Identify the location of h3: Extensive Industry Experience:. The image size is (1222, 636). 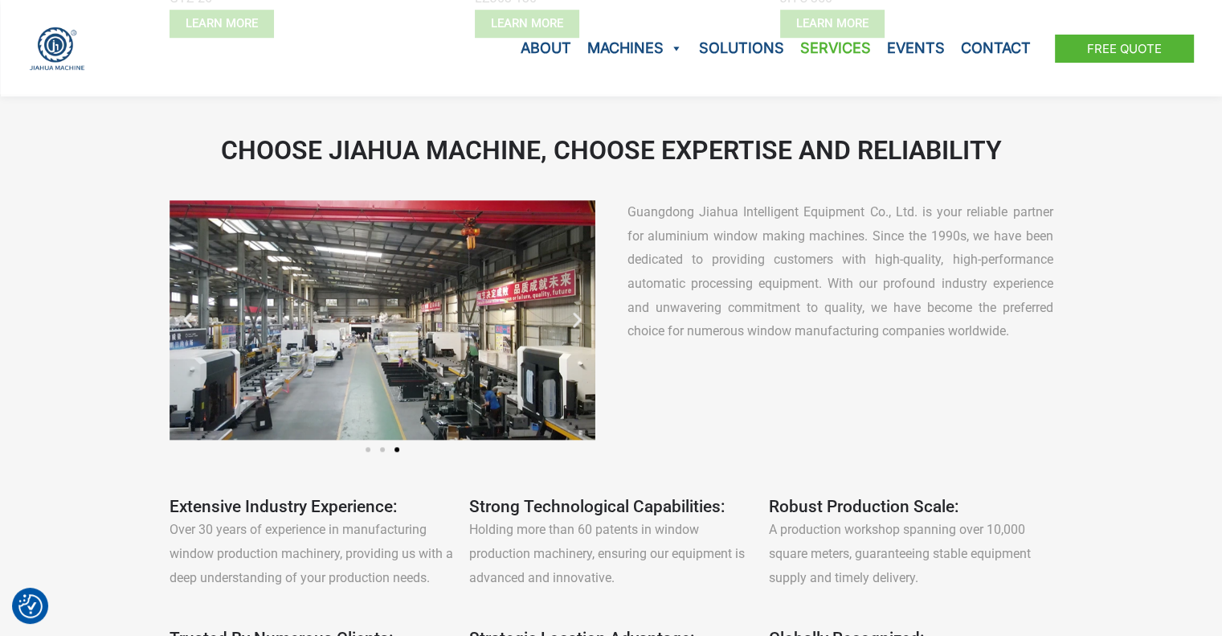
(311, 506).